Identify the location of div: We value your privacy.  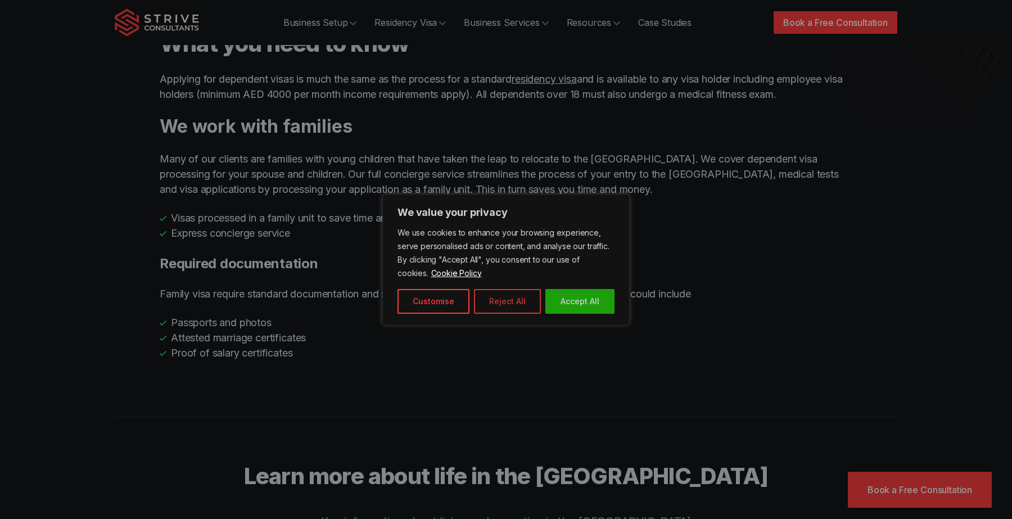
(506, 260).